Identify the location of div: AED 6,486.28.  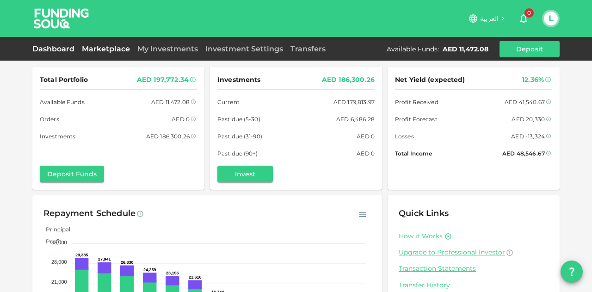
(355, 119).